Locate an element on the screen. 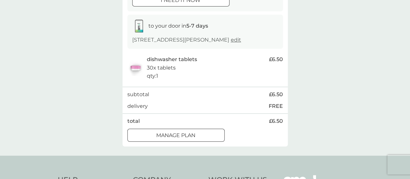 The height and width of the screenshot is (179, 410). span: edit is located at coordinates (236, 40).